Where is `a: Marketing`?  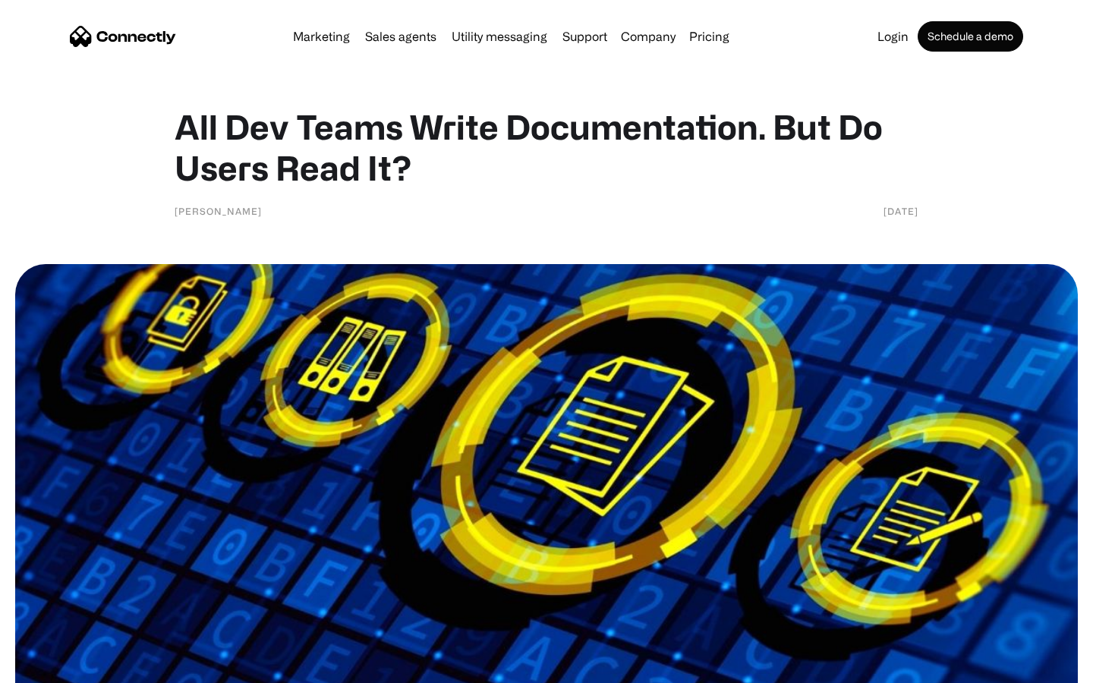 a: Marketing is located at coordinates (321, 36).